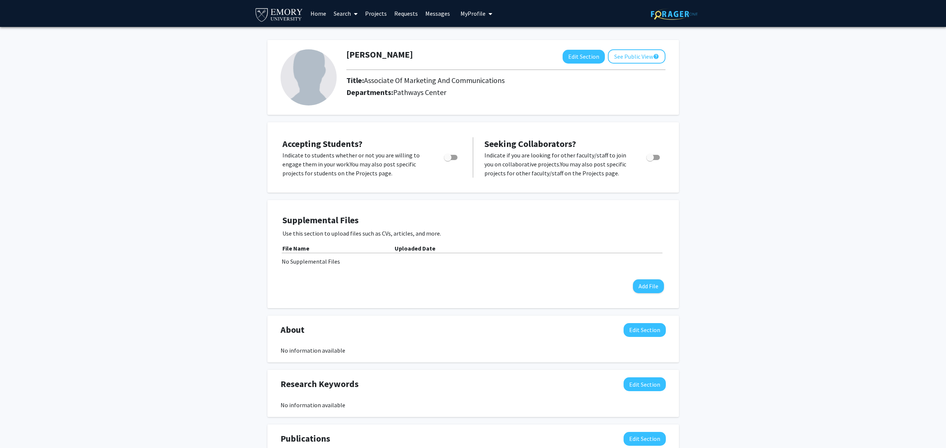 This screenshot has height=448, width=946. I want to click on button: Add File, so click(648, 286).